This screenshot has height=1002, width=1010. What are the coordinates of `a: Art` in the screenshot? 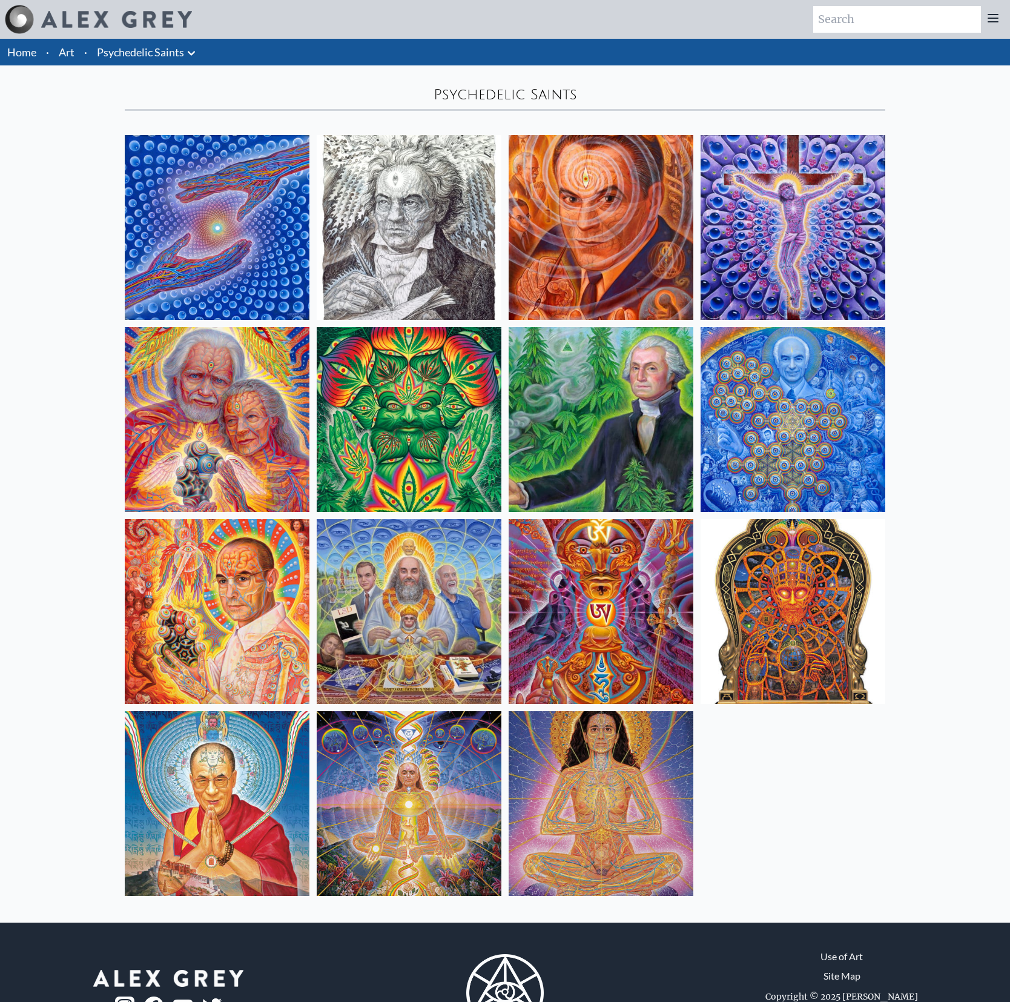 It's located at (67, 52).